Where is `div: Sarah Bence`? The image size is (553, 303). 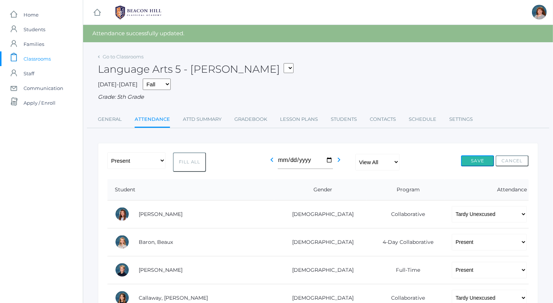 div: Sarah Bence is located at coordinates (539, 12).